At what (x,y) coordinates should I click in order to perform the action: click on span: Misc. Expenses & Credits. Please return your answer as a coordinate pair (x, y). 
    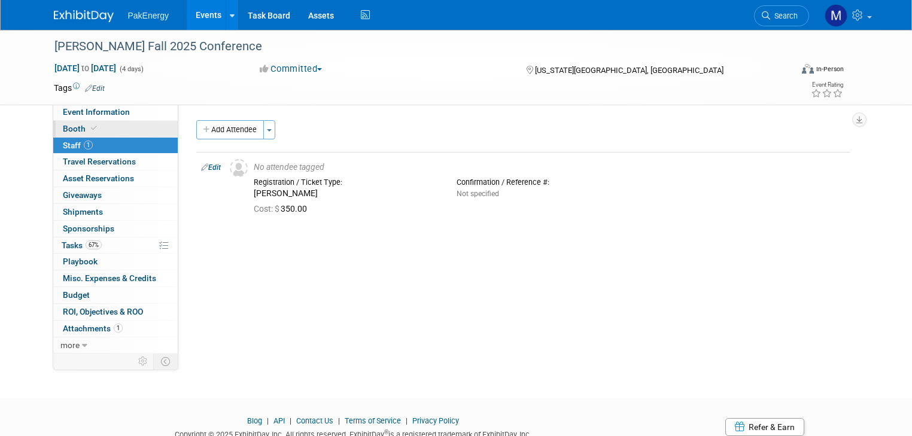
    Looking at the image, I should click on (109, 278).